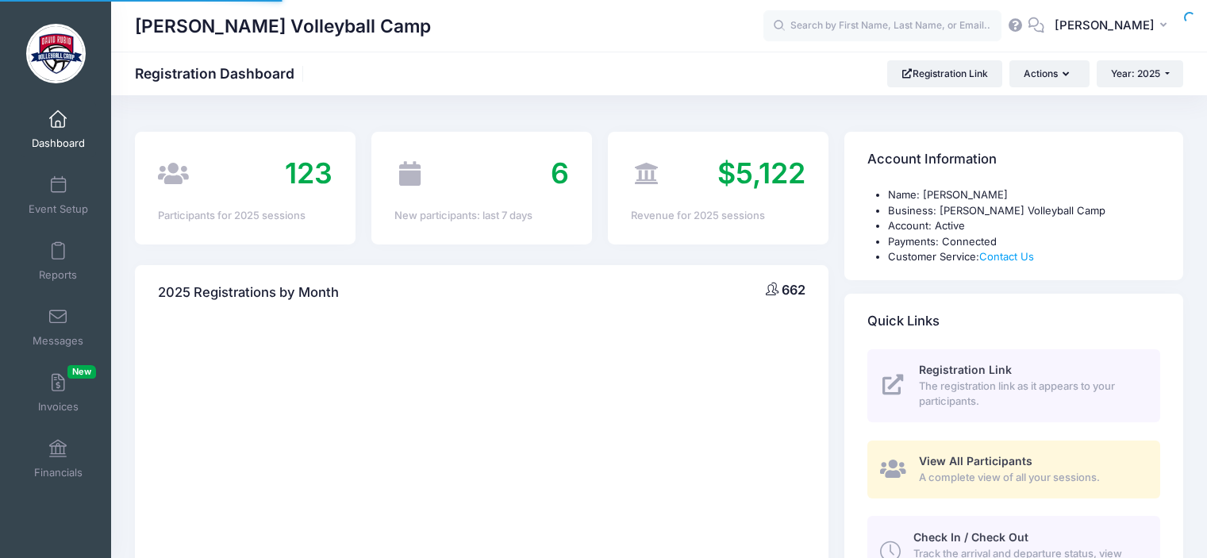 The height and width of the screenshot is (558, 1207). I want to click on li: Payments: Connected, so click(1023, 242).